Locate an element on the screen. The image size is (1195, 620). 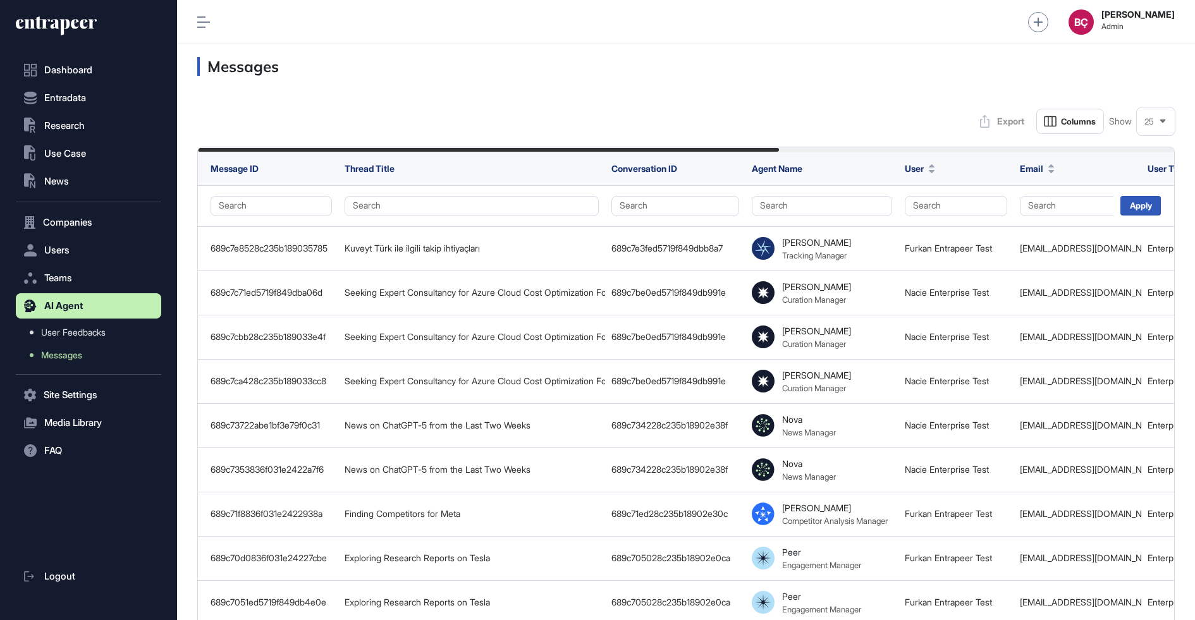
span: 25 is located at coordinates (1149, 121).